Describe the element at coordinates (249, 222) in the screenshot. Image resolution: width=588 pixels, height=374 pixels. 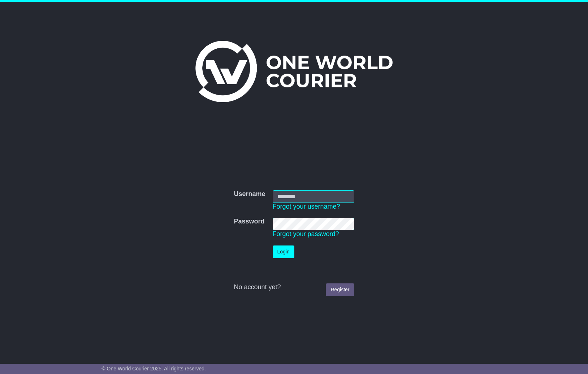
I see `label: Password` at that location.